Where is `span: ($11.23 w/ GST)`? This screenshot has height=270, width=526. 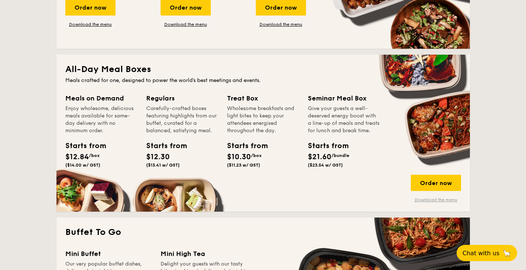
span: ($11.23 w/ GST) is located at coordinates (244, 165).